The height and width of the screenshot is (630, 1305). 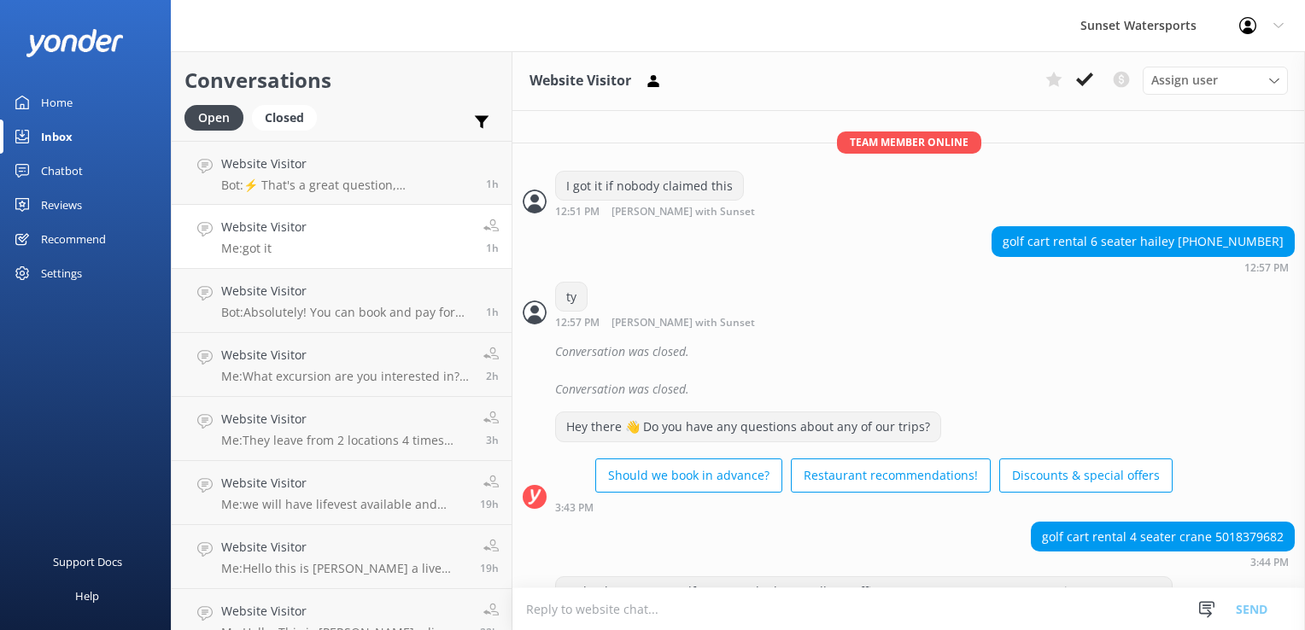 What do you see at coordinates (649, 186) in the screenshot?
I see `div: I got it if nobody claimed this` at bounding box center [649, 186].